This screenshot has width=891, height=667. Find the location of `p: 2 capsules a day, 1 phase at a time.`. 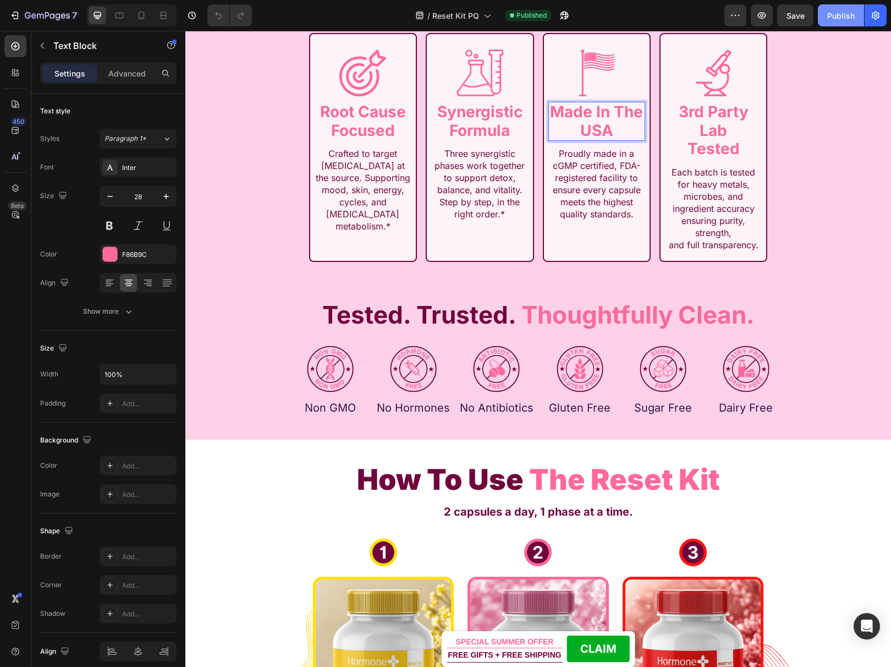

p: 2 capsules a day, 1 phase at a time. is located at coordinates (353, 481).